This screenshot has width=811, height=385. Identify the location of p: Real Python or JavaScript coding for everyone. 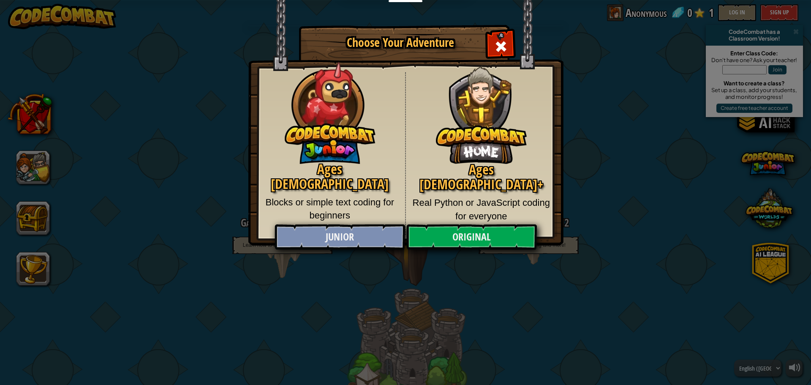
(481, 209).